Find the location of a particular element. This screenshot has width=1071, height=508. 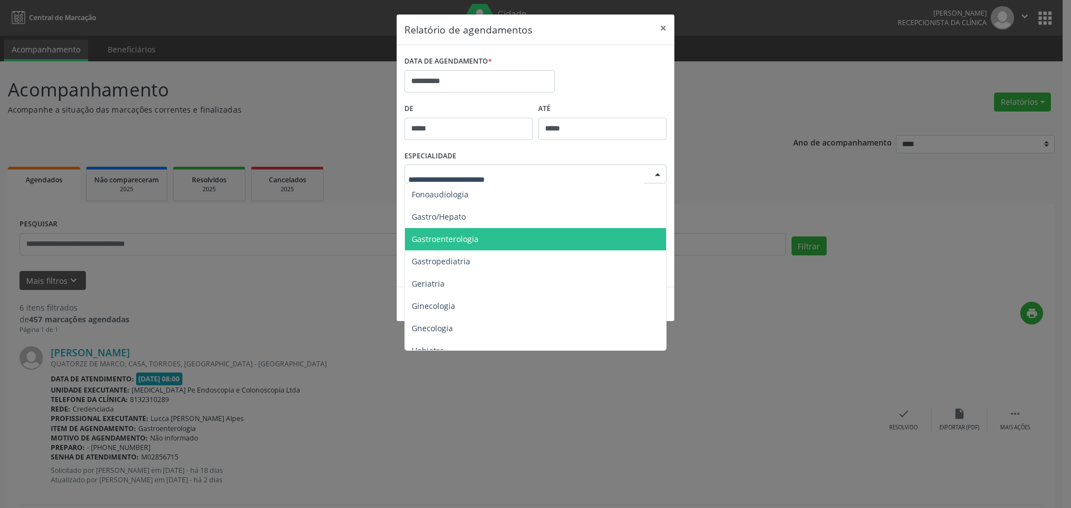

span: Gastro/Hepato is located at coordinates (438, 216).